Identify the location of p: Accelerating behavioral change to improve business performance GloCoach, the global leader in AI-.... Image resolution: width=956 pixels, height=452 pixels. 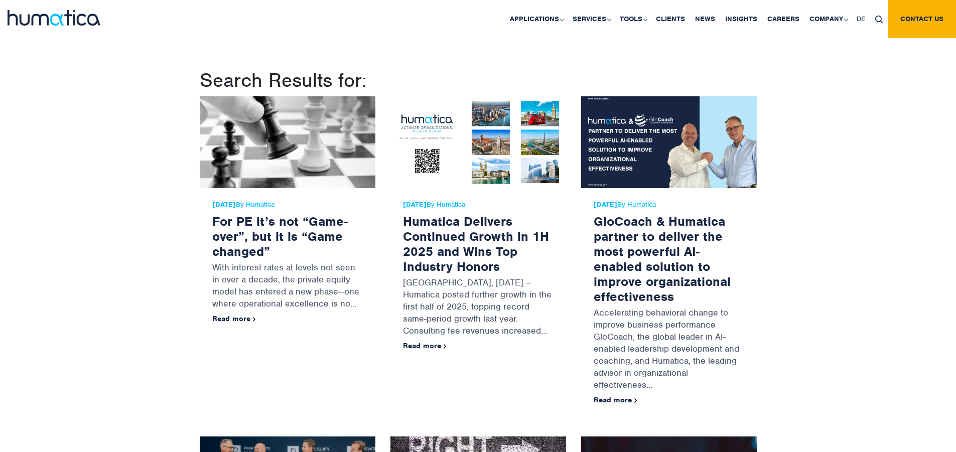
(669, 350).